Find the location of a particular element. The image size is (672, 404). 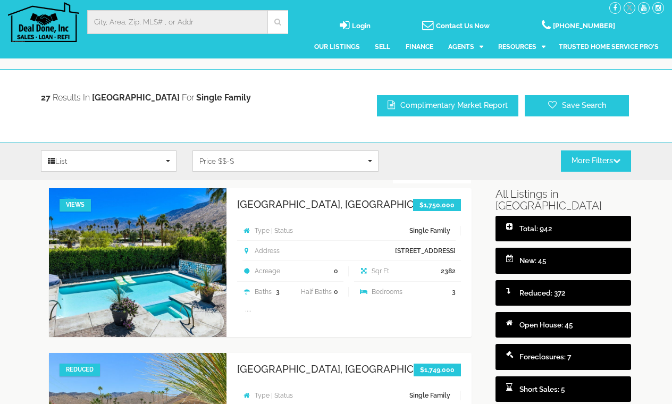

h4: $1,749,000 is located at coordinates (437, 369).